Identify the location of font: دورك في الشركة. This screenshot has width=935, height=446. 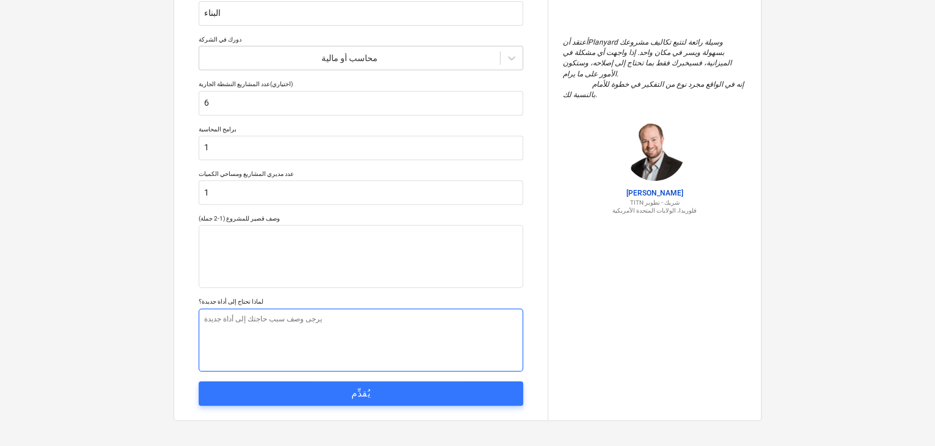
(220, 39).